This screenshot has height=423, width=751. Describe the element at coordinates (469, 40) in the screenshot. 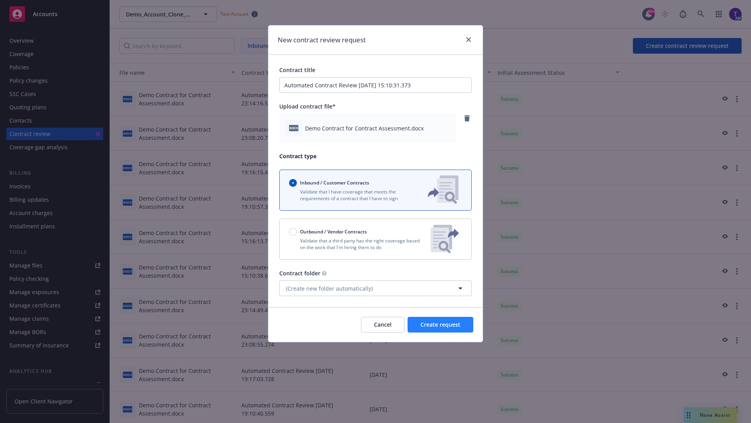

I see `a: close` at that location.